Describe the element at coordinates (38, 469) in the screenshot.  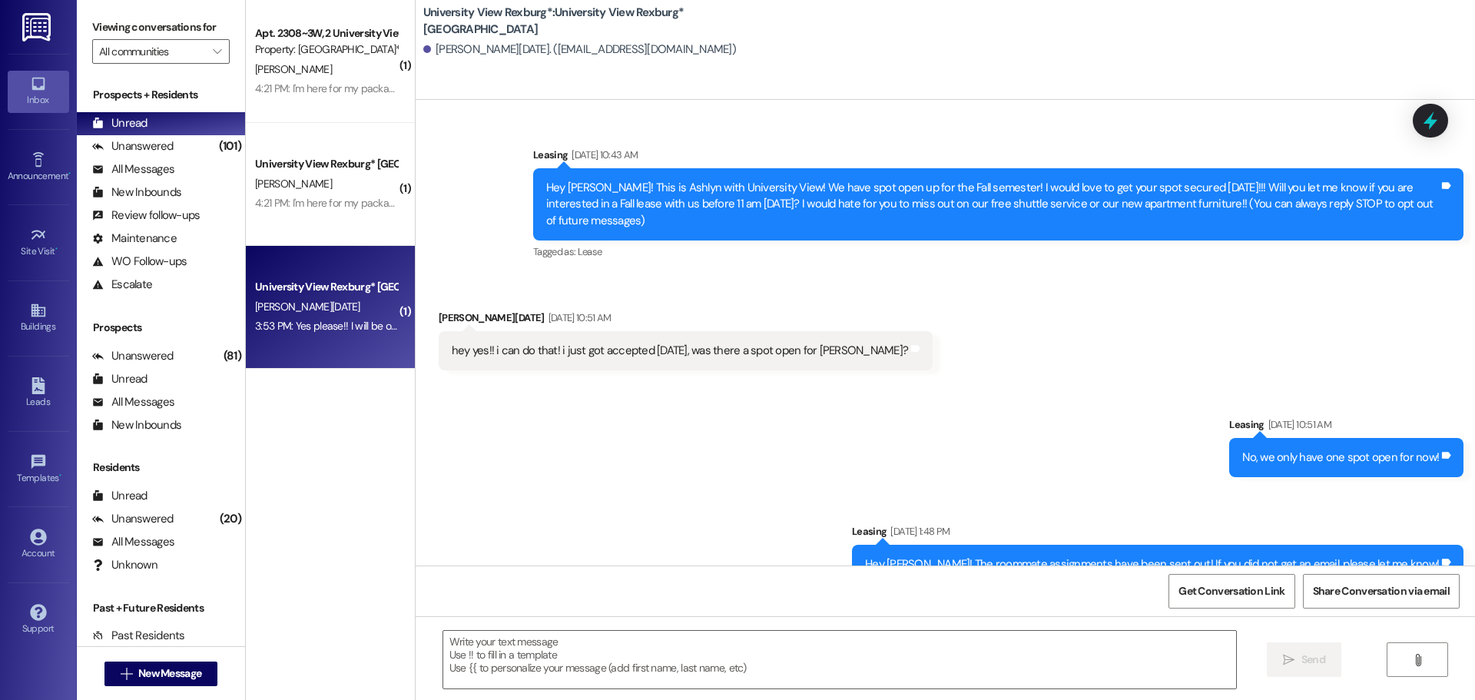
I see `a: Templates •` at that location.